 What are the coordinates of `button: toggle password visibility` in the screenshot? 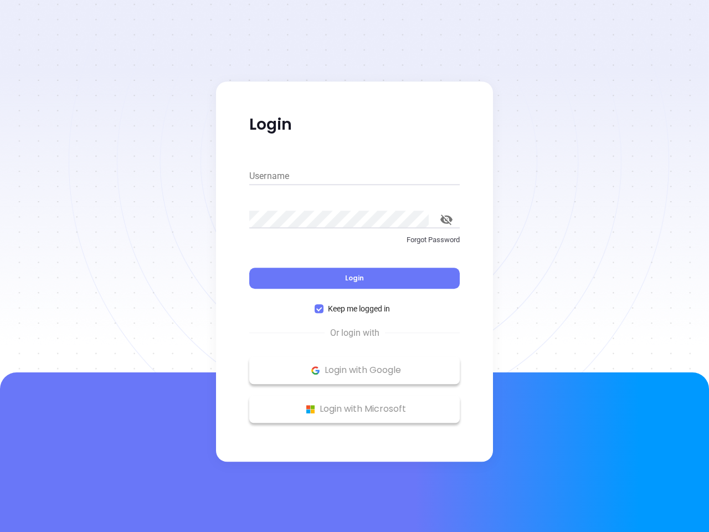 It's located at (446, 219).